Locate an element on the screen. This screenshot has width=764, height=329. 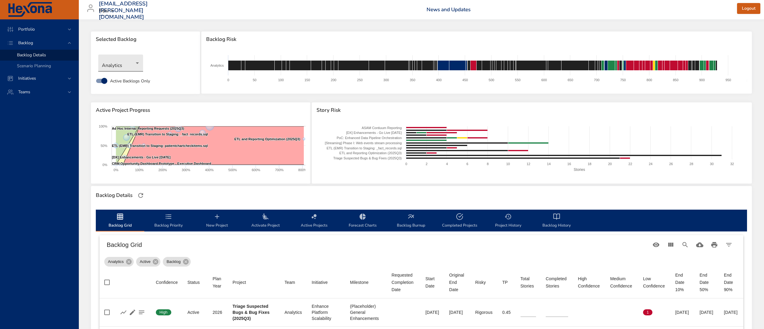
button: Print is located at coordinates (715, 245).